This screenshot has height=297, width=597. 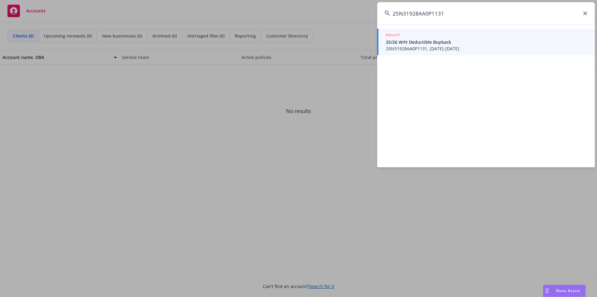 What do you see at coordinates (564, 291) in the screenshot?
I see `button: Nova Assist` at bounding box center [564, 291].